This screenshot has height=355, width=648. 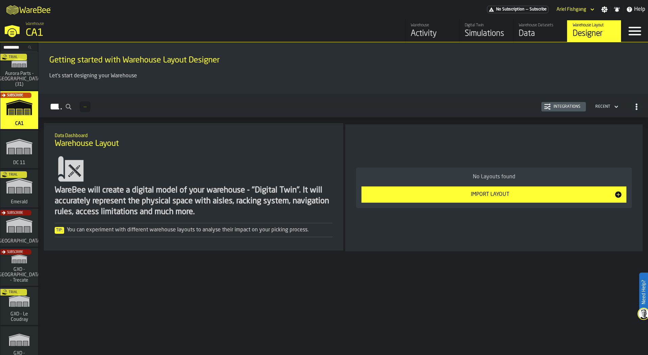 I want to click on div: title-Getting started with Warehouse Layout Designer, so click(x=343, y=60).